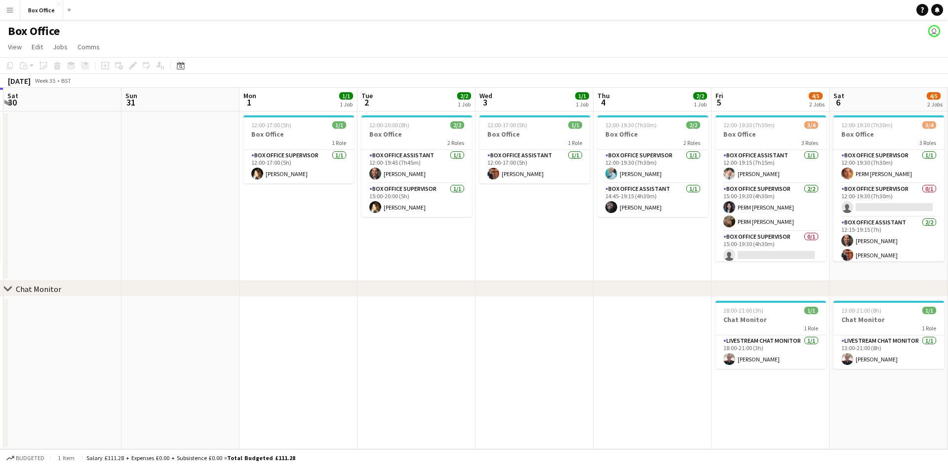 The image size is (948, 466). What do you see at coordinates (37, 47) in the screenshot?
I see `a: Edit` at bounding box center [37, 47].